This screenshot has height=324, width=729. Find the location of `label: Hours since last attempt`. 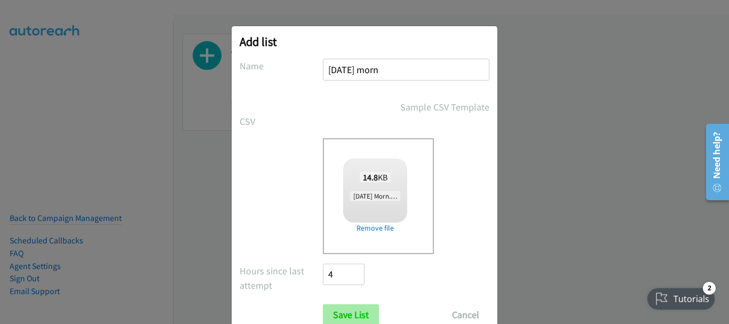

label: Hours since last attempt is located at coordinates (281, 278).